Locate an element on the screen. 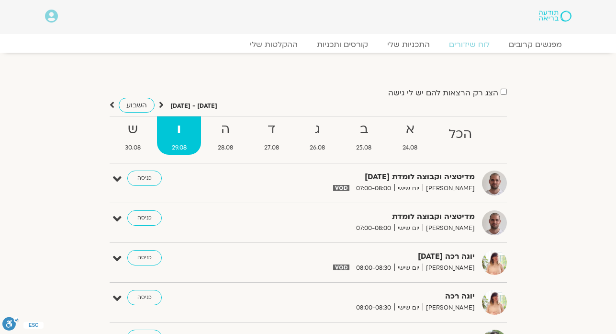  a: התכניות שלי is located at coordinates (408, 45).